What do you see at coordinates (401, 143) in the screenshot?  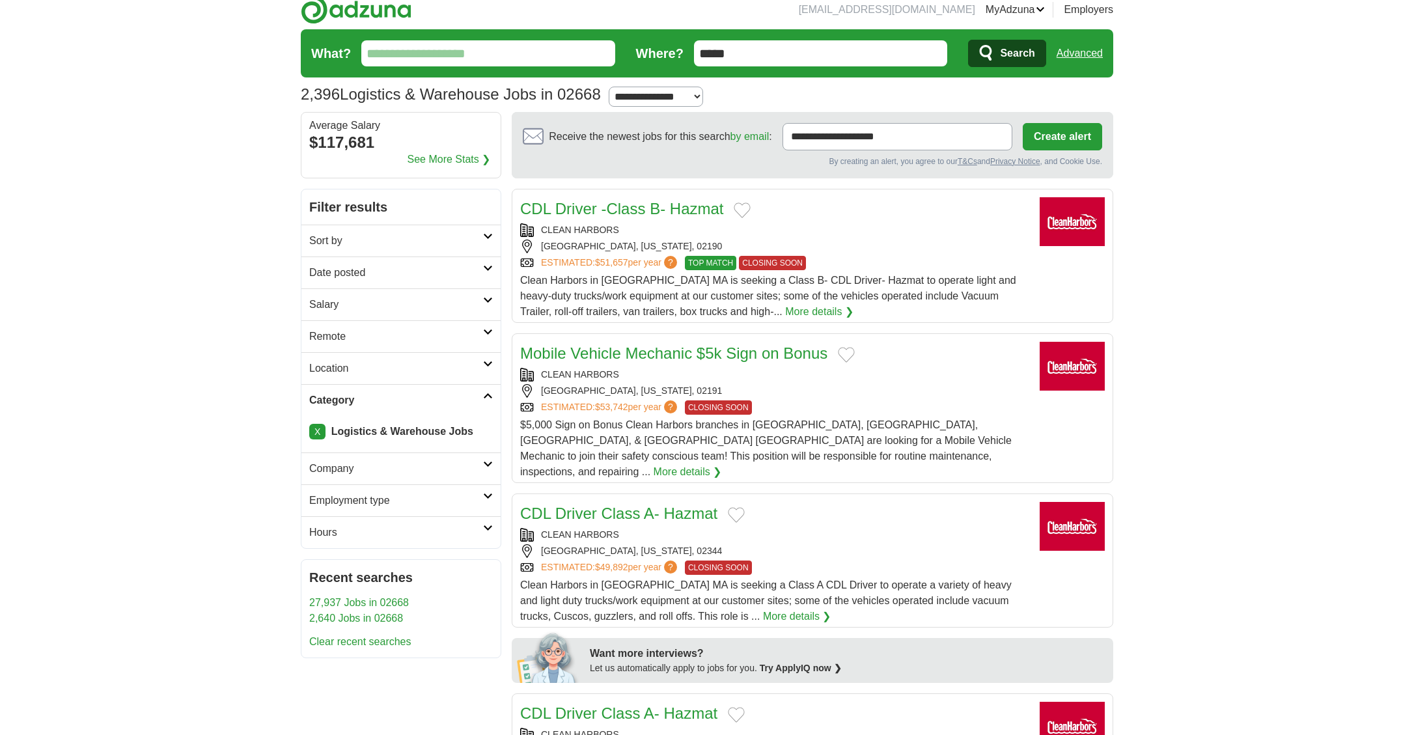 I see `div: $117,681` at bounding box center [401, 143].